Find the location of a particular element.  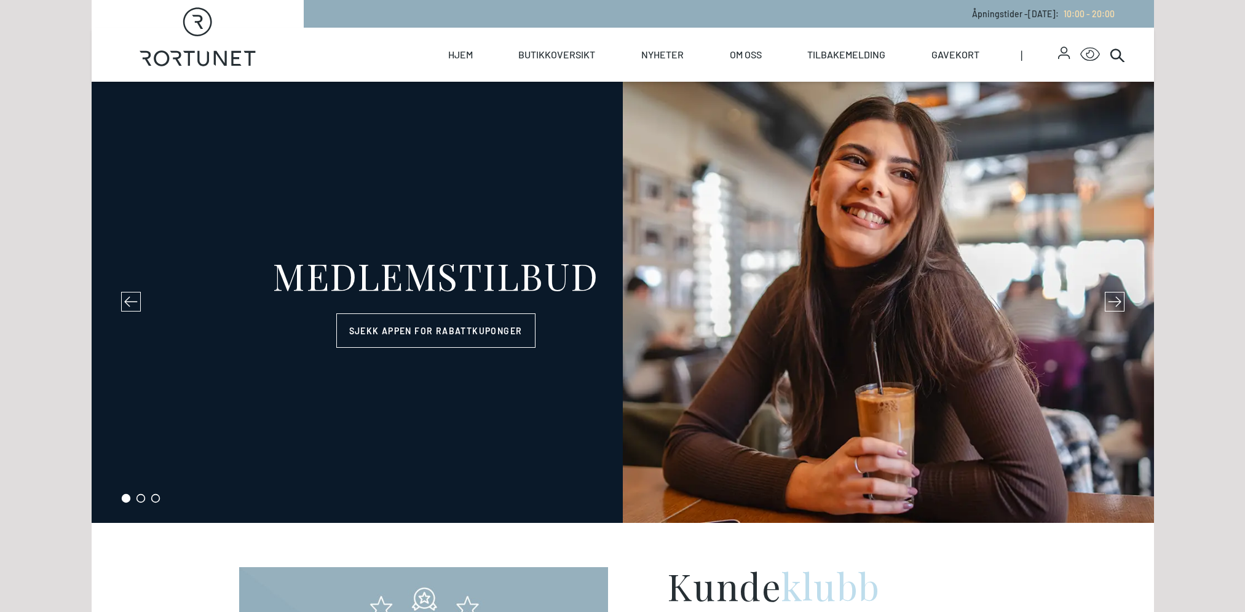

h2: Kunde is located at coordinates (837, 586).